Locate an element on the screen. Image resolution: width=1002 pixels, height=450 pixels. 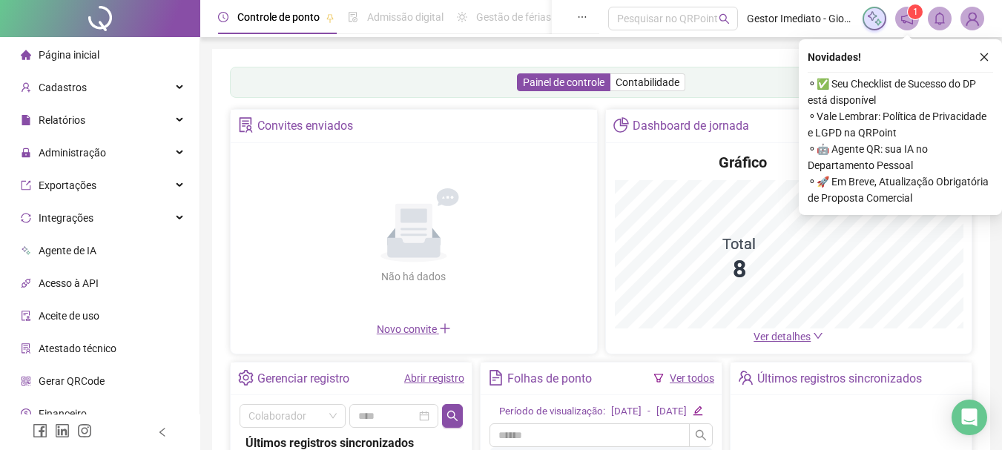
a: Ver todos is located at coordinates (692, 378).